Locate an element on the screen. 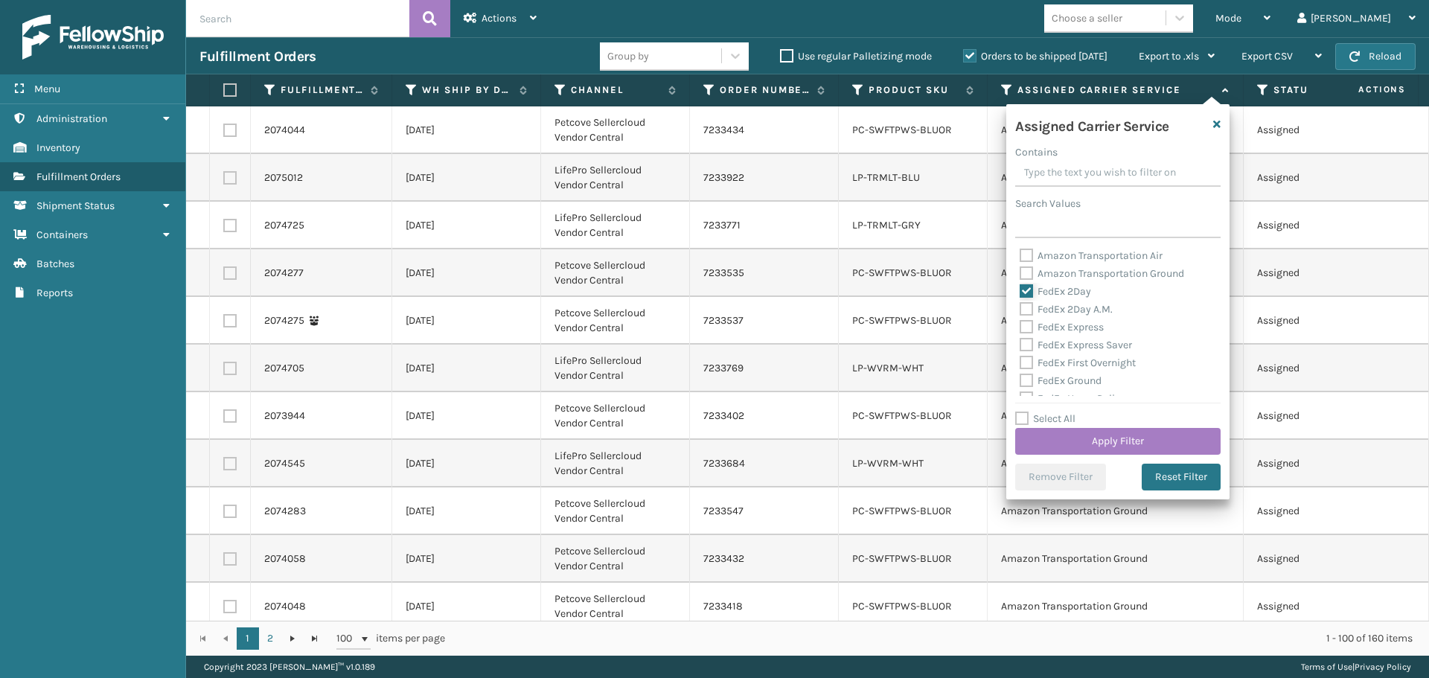  a: Go to the last page is located at coordinates (315, 639).